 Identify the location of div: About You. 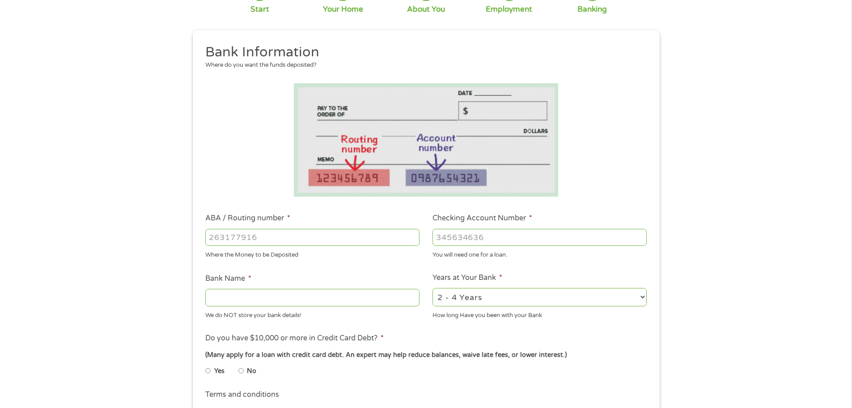
(426, 9).